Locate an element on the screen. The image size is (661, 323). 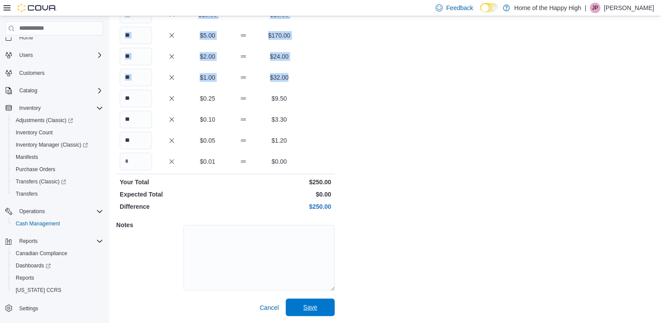
span: Manifests is located at coordinates (58, 157).